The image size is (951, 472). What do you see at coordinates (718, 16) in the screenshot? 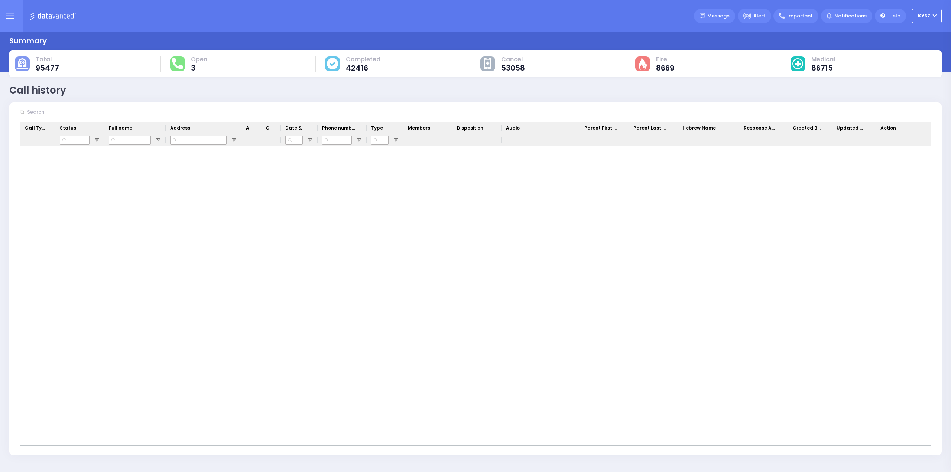
I see `span: Message` at bounding box center [718, 16].